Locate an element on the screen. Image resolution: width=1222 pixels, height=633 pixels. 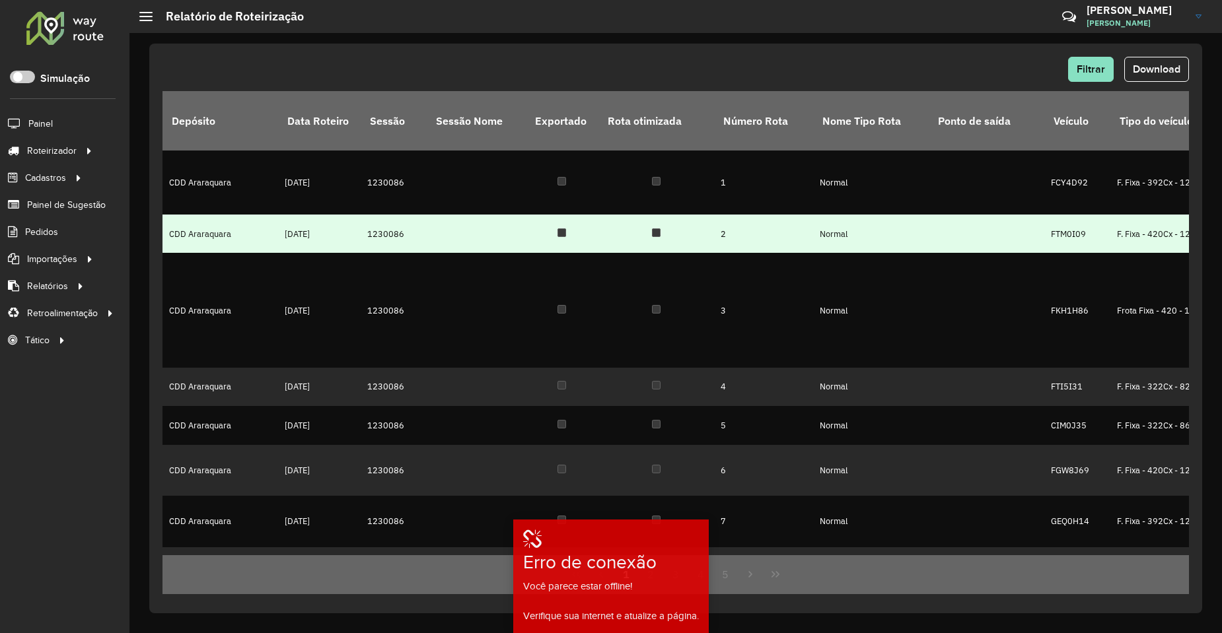
td: CIM0J35 is located at coordinates (1077, 425).